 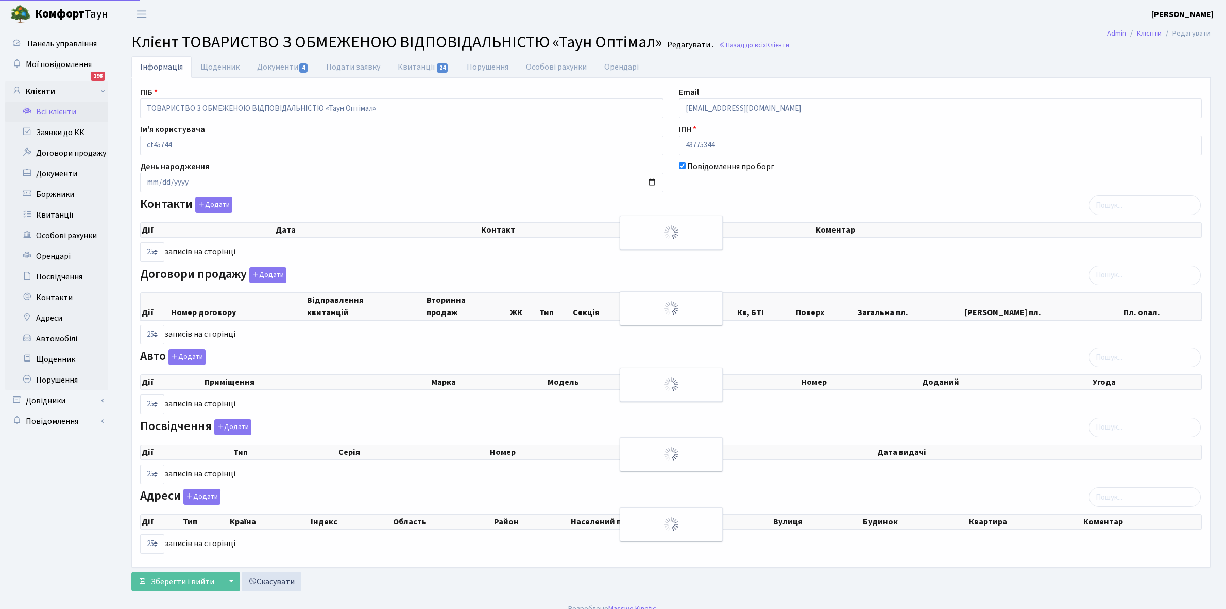 What do you see at coordinates (397, 42) in the screenshot?
I see `span: Клієнт ТОВАРИСТВО З ОБМЕЖЕНОЮ ВІДПОВІДАЛЬНІСТЮ «Таун Оптімал»` at bounding box center [397, 42].